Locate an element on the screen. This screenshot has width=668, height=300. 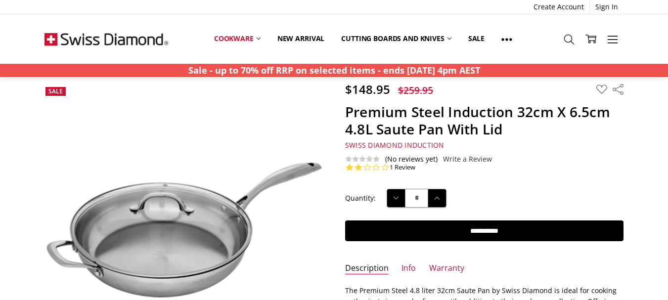
span: $259.95 is located at coordinates (415, 90).